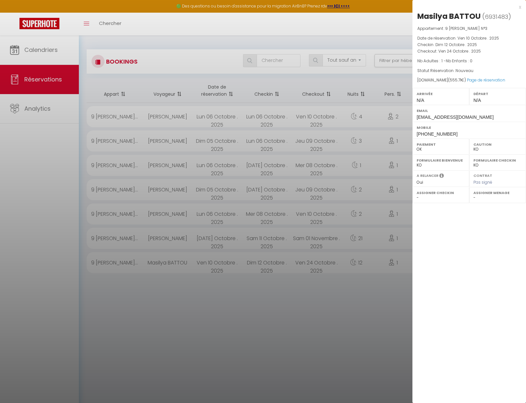  I want to click on i: Sélectionner OUI si vous souhaiter envoyer les séquences de messages post-checkout, so click(441, 176).